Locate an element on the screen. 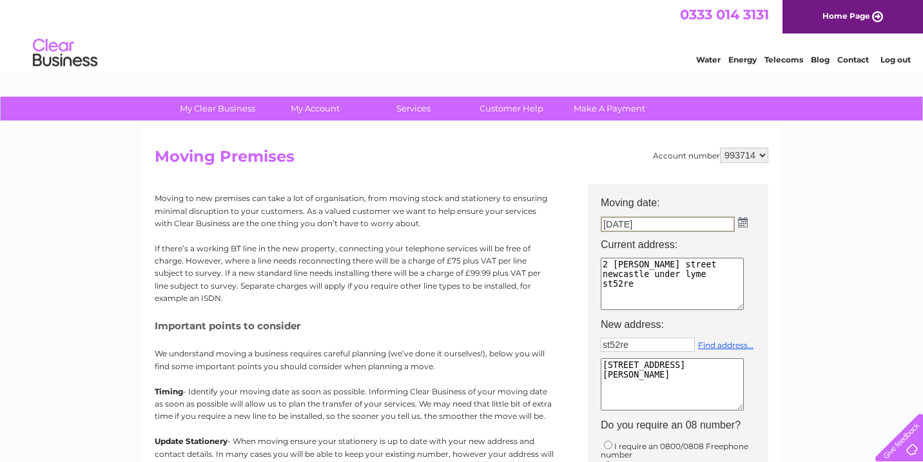  a: Log out is located at coordinates (895, 59).